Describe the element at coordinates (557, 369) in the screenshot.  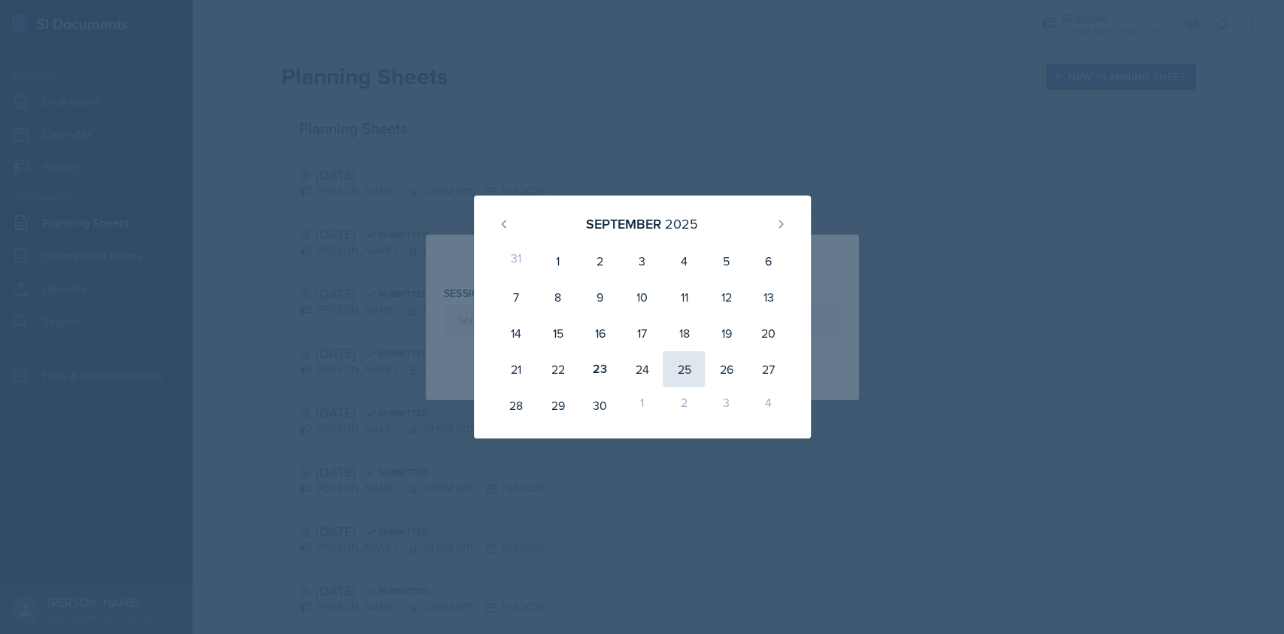
I see `div: 22` at that location.